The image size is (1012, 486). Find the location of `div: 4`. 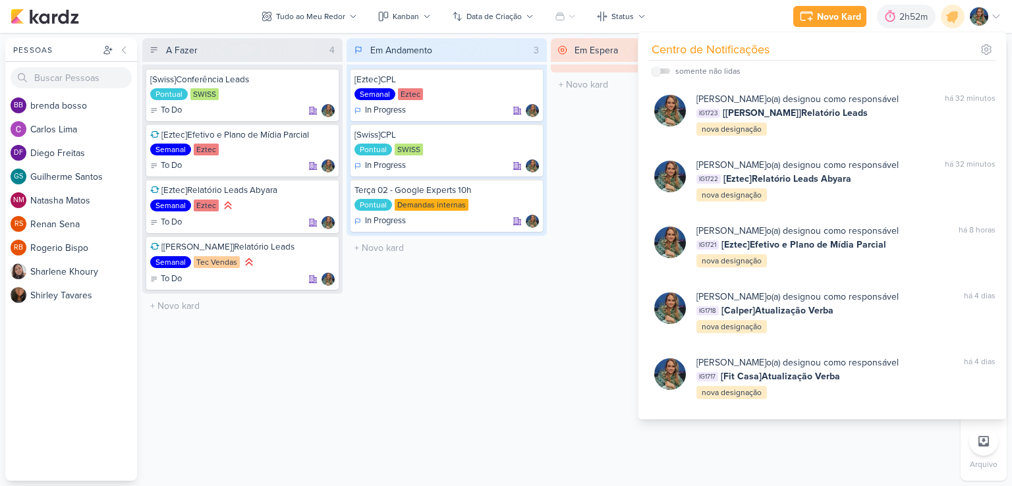

div: 4 is located at coordinates (332, 50).